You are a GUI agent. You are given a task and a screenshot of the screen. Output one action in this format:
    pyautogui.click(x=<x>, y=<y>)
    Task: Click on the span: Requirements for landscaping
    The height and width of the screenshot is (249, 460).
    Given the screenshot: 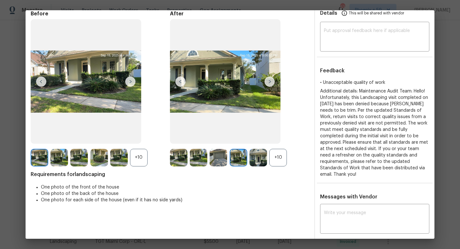 What is the action you would take?
    pyautogui.click(x=170, y=174)
    